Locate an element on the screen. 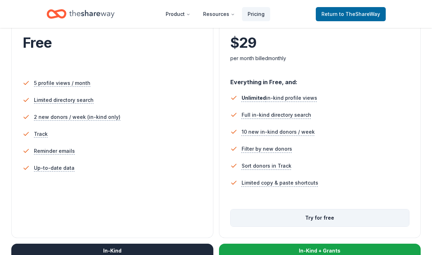 The width and height of the screenshot is (432, 255). nav: Main is located at coordinates (215, 14).